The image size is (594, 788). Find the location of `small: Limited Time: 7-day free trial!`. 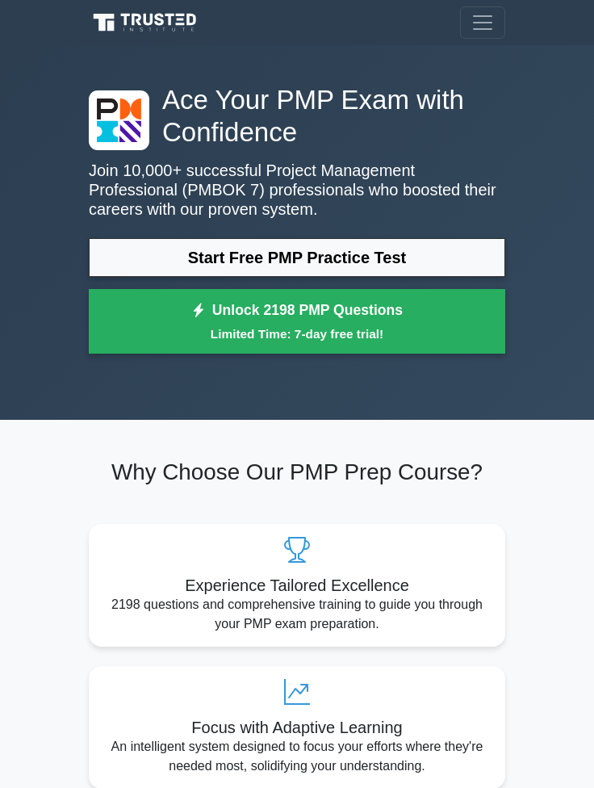

small: Limited Time: 7-day free trial! is located at coordinates (297, 333).